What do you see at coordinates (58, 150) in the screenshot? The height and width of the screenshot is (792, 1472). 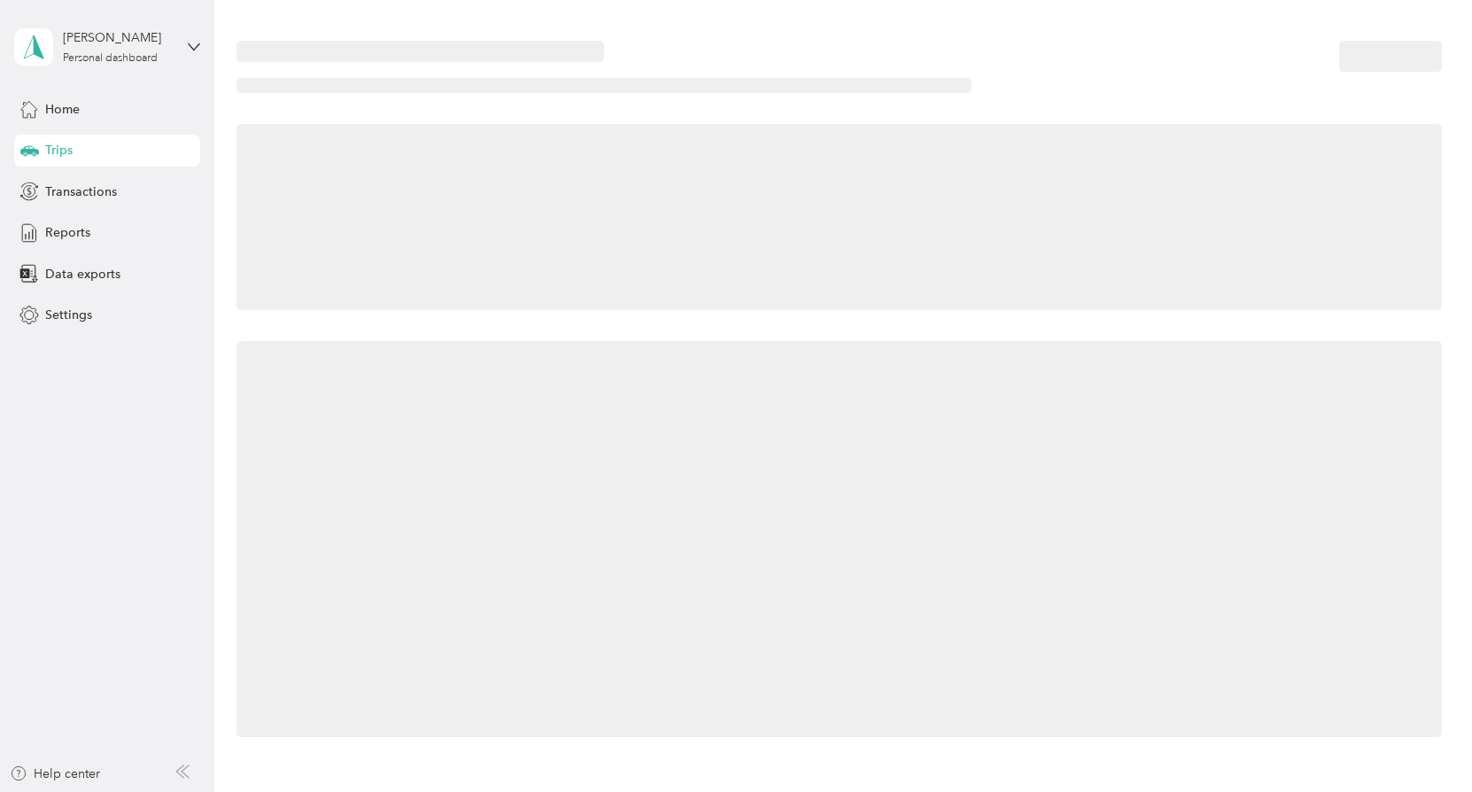 I see `span: Trips` at bounding box center [58, 150].